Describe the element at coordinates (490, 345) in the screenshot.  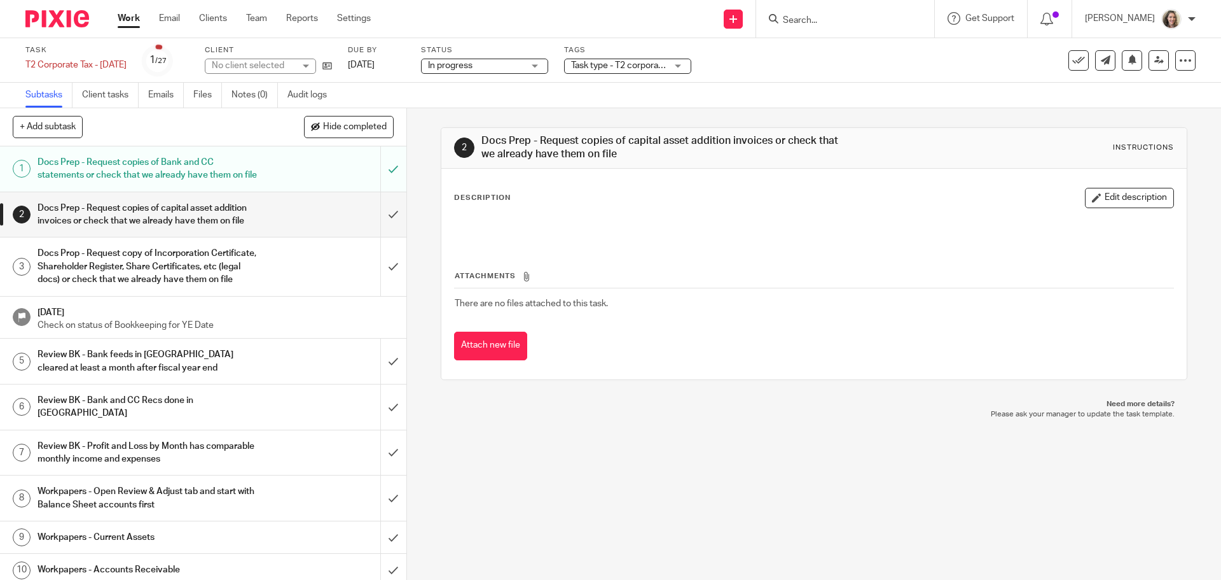
I see `button: Attach new file` at that location.